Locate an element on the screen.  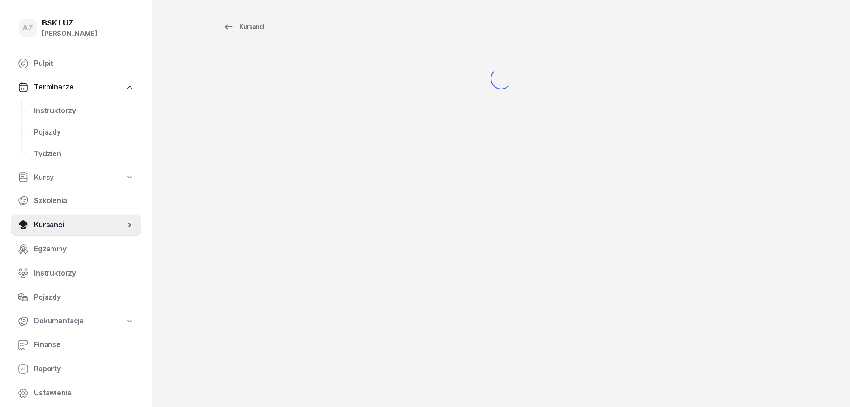
a: Terminarze is located at coordinates (76, 87).